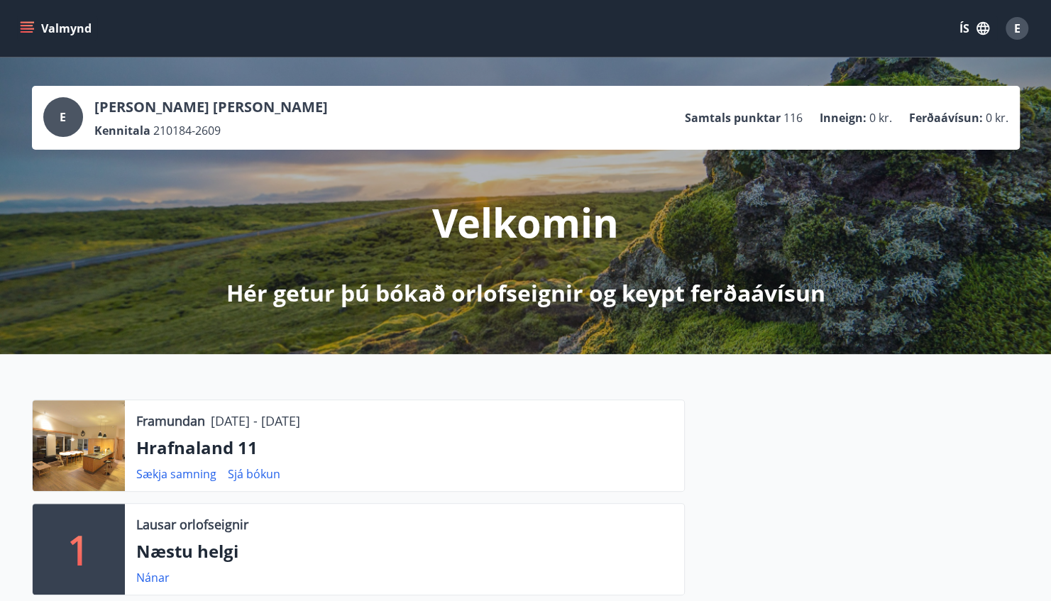 This screenshot has height=601, width=1051. I want to click on p: Framundan, so click(170, 421).